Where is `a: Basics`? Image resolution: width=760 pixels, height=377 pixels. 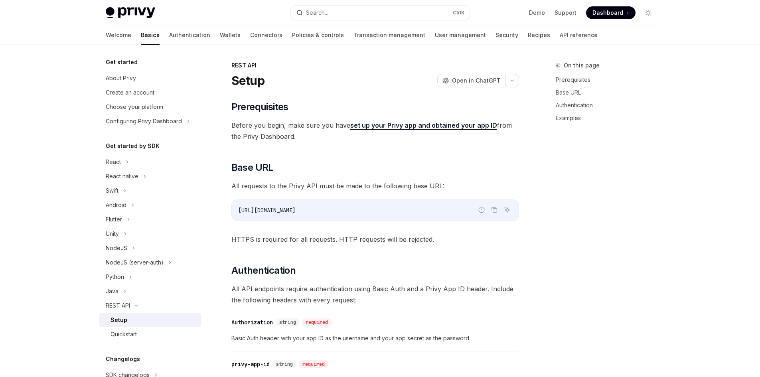
a: Basics is located at coordinates (150, 35).